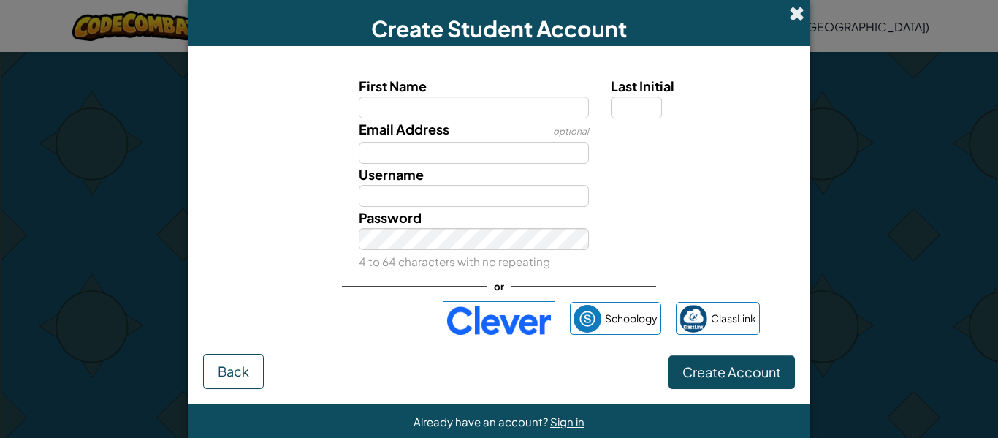  I want to click on span: ClassLink, so click(733, 318).